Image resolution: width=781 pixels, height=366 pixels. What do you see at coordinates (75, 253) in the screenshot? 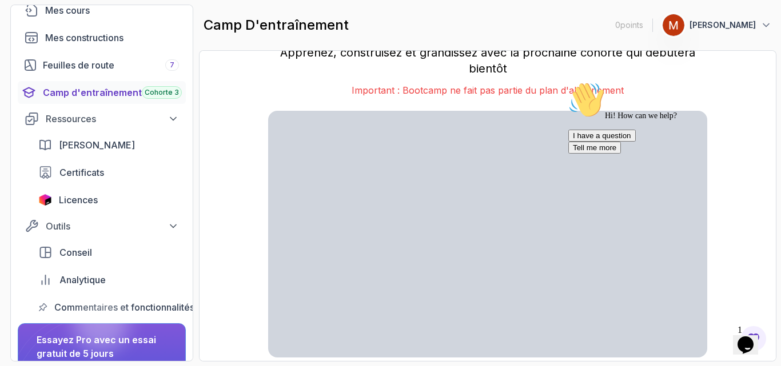
I see `font: Conseil` at bounding box center [75, 253].